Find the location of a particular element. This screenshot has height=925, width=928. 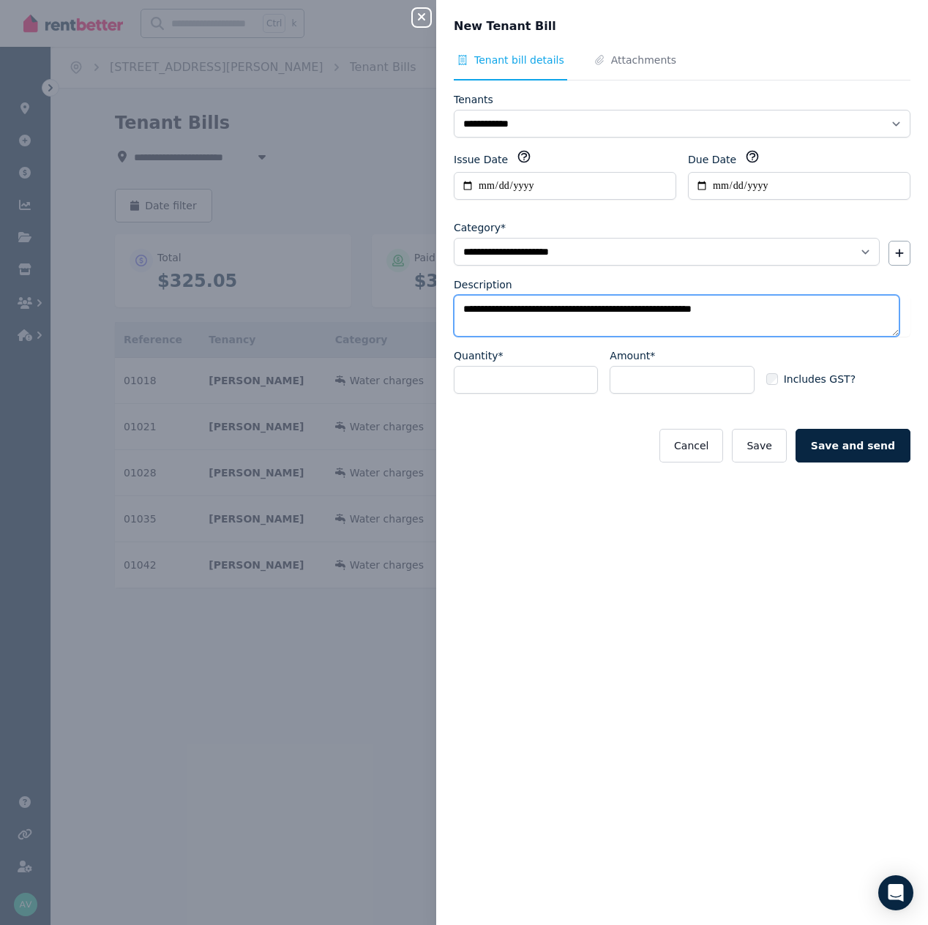

button: Save is located at coordinates (759, 446).